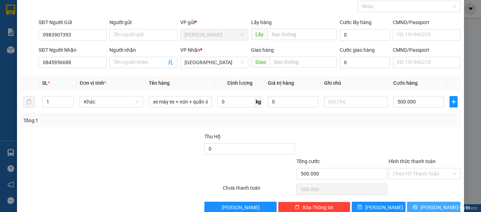  Describe the element at coordinates (190, 50) in the screenshot. I see `span: VP Nhận` at that location.